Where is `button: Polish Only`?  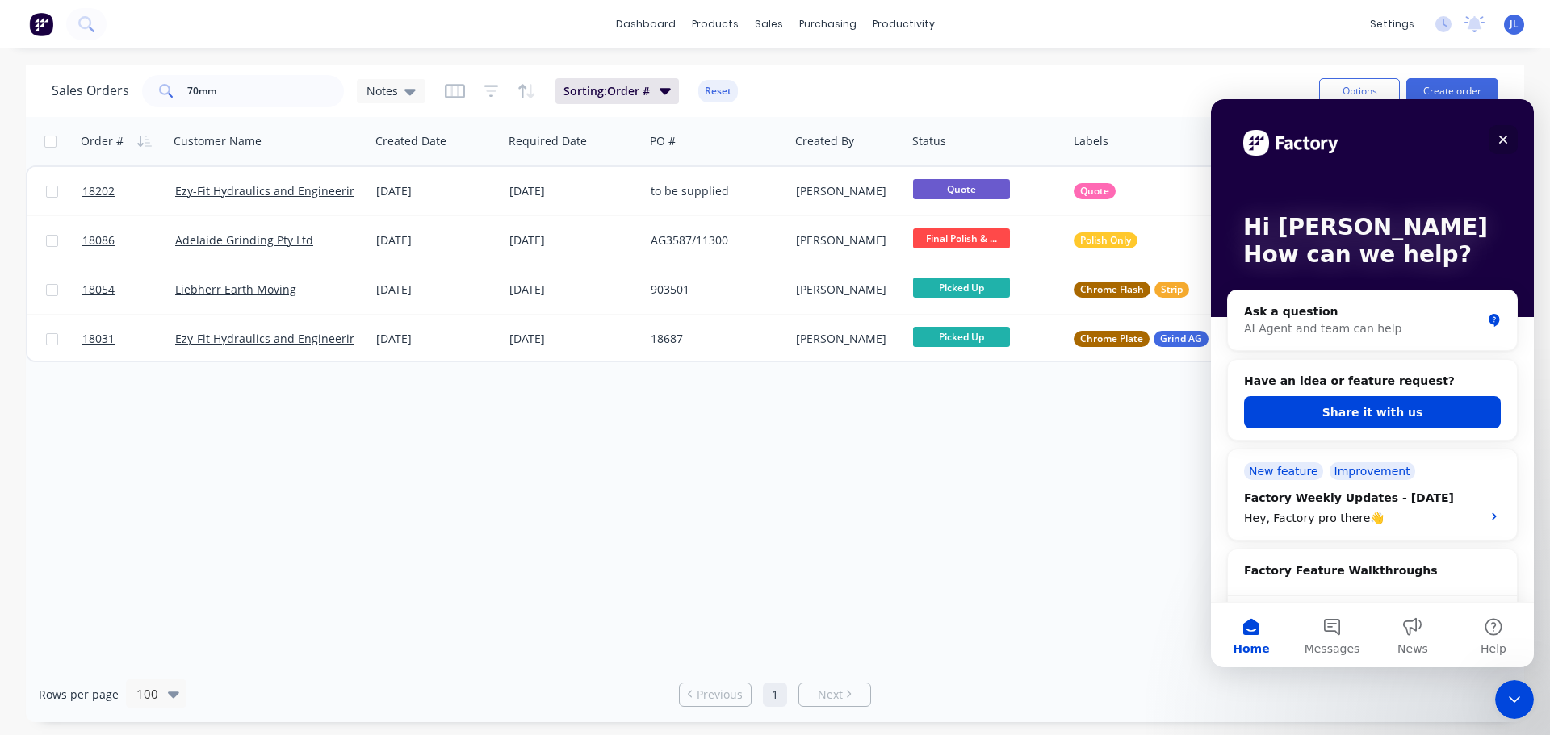 button: Polish Only is located at coordinates (1105, 241).